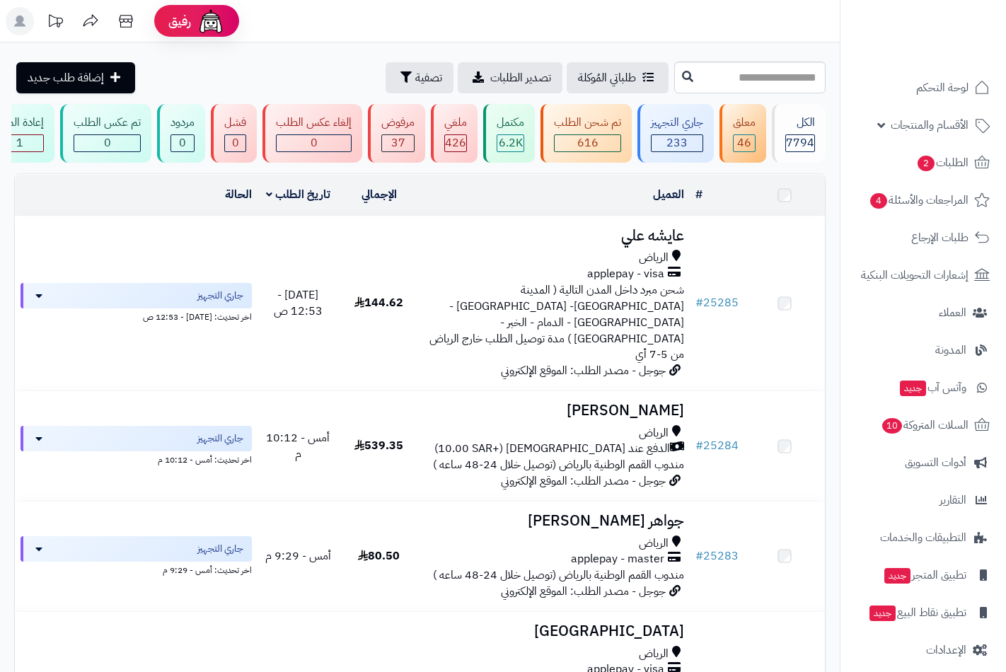  I want to click on span: العملاء, so click(952, 313).